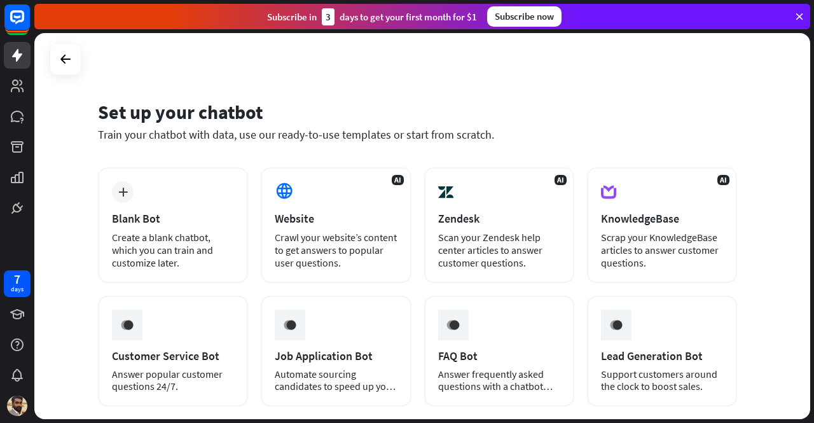  I want to click on div: days, so click(17, 289).